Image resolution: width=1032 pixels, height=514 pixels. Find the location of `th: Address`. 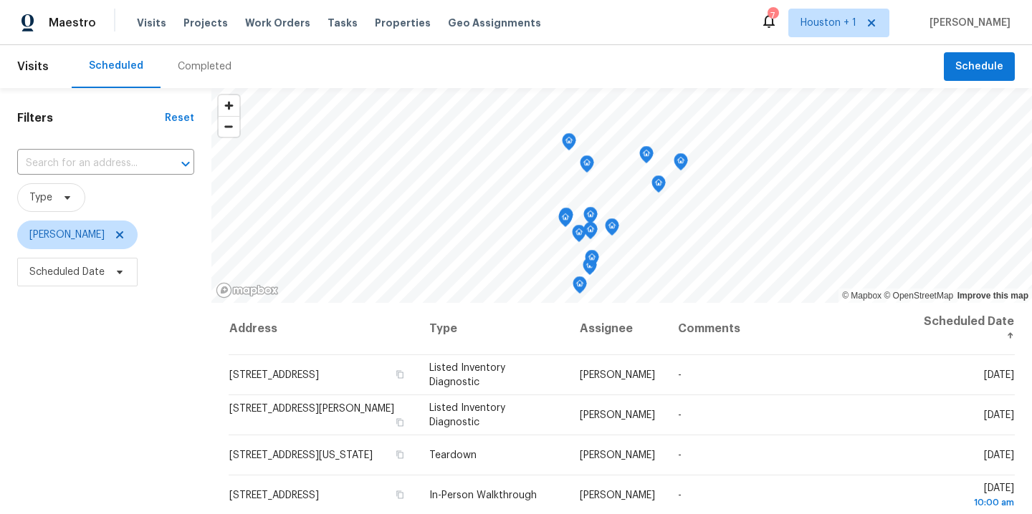

th: Address is located at coordinates (323, 329).